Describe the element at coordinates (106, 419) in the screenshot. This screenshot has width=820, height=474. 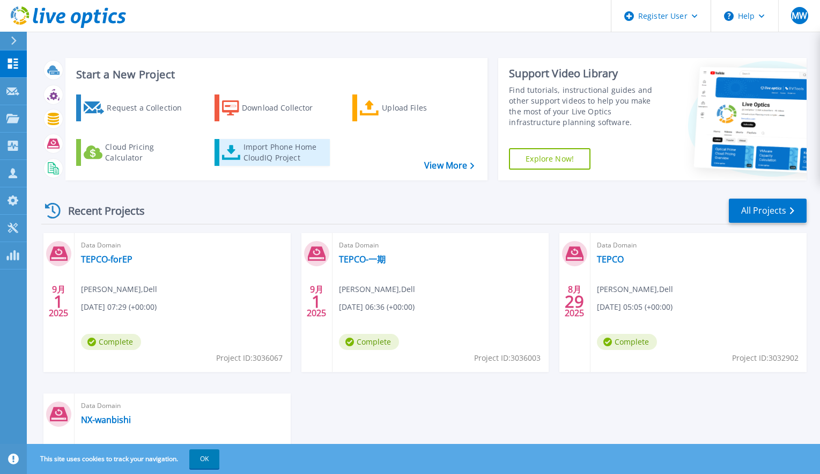
I see `a: NX-wanbishi` at that location.